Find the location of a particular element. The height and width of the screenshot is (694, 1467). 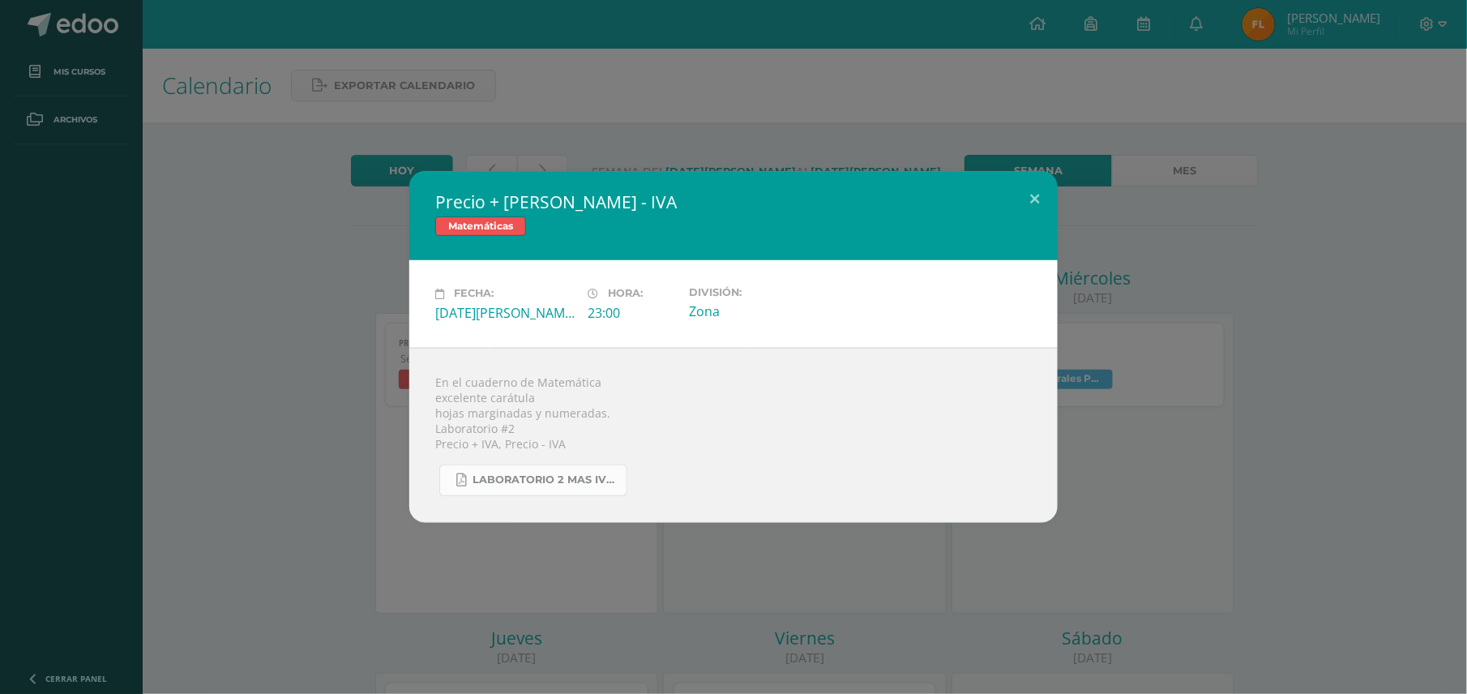

div: Zona is located at coordinates (759, 311).